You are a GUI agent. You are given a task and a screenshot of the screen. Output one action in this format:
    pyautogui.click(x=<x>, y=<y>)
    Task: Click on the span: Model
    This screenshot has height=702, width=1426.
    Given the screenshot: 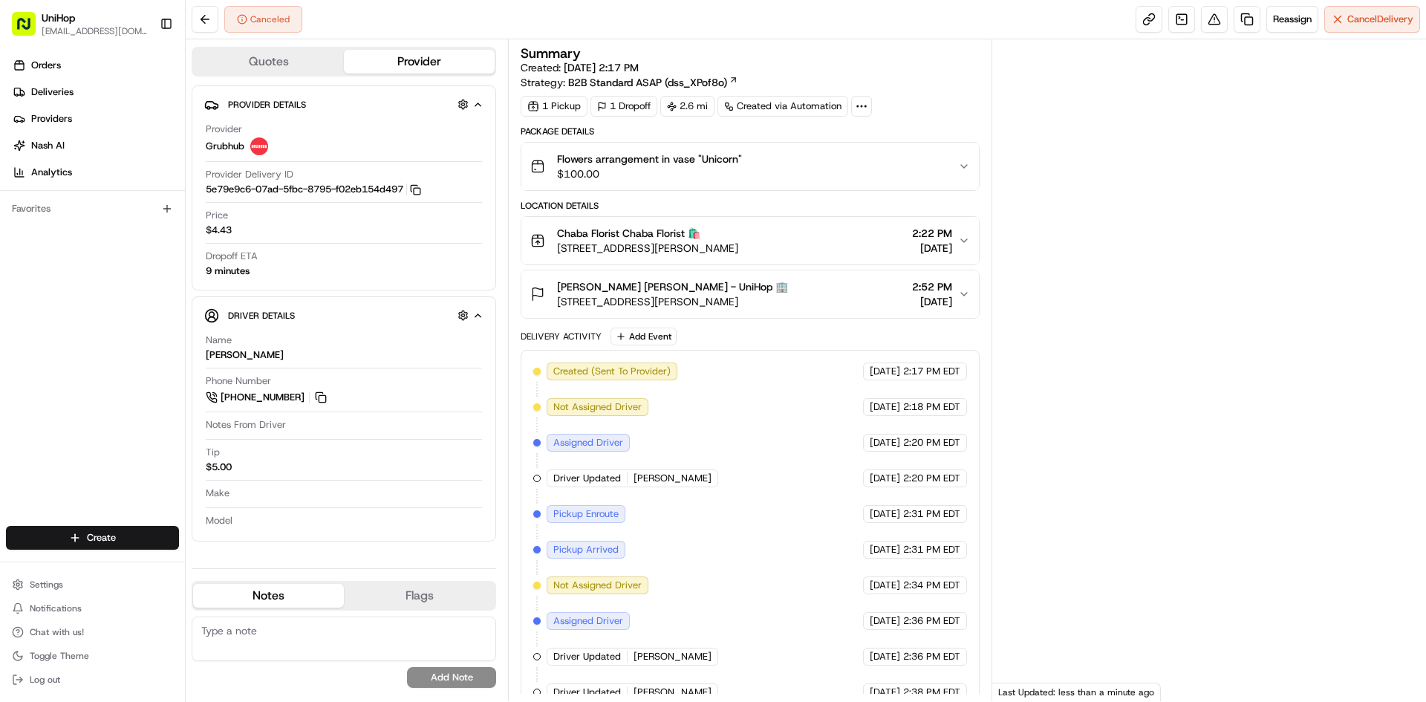 What is the action you would take?
    pyautogui.click(x=219, y=521)
    